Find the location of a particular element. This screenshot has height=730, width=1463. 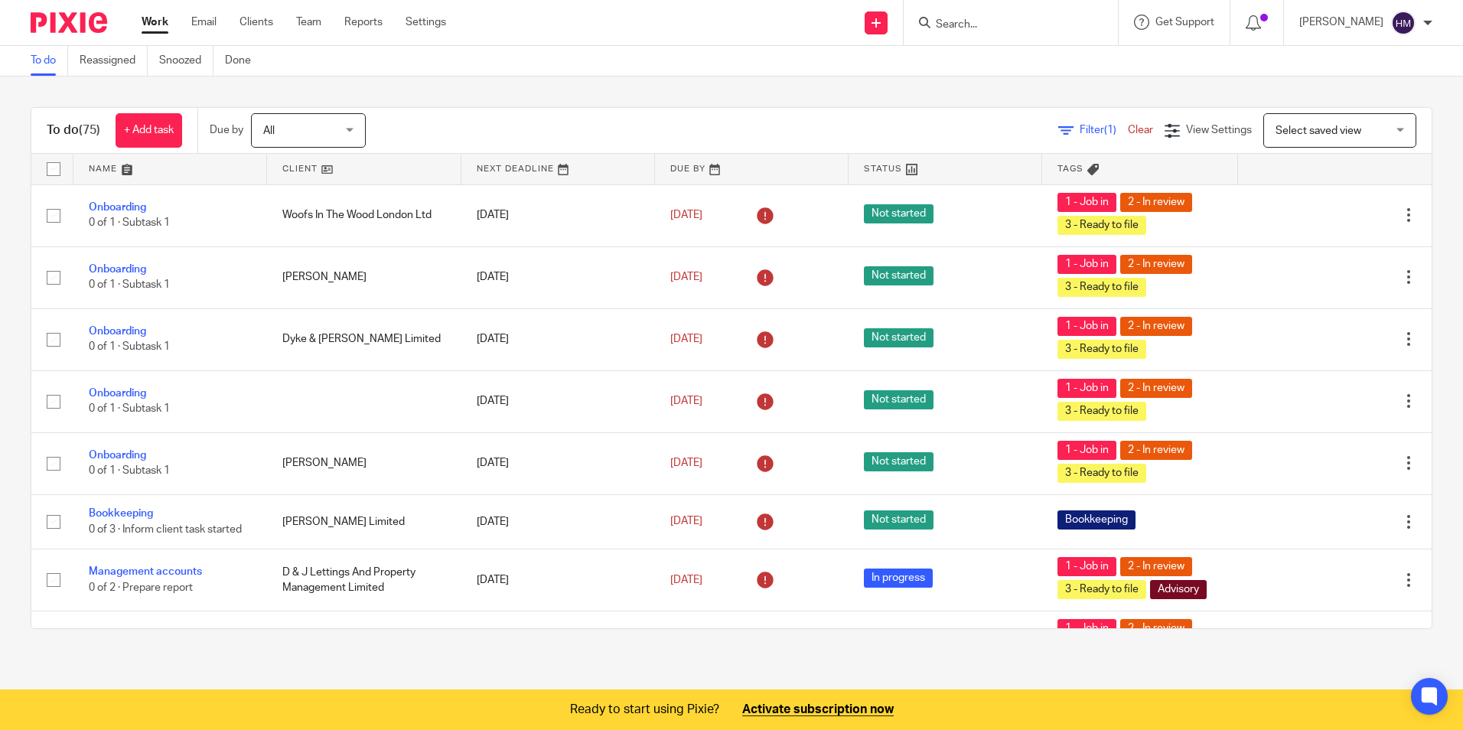

a: Clear is located at coordinates (1140, 130).